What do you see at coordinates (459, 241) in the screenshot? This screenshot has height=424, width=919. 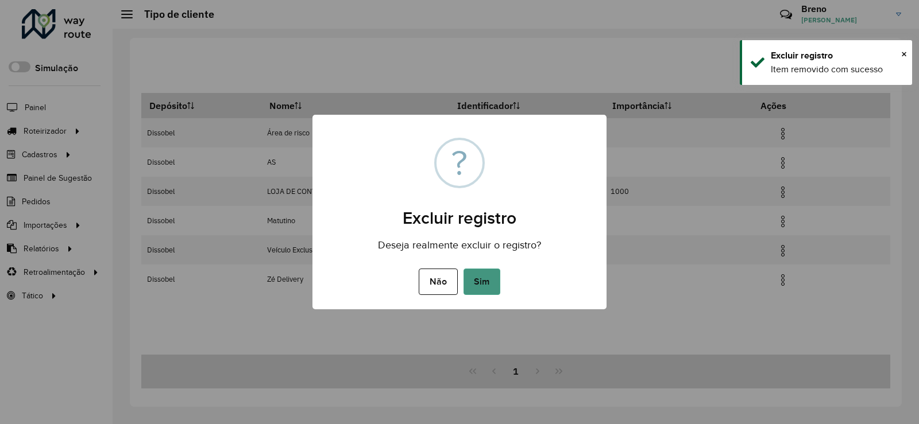 I see `div: Deseja realmente excluir o registro?` at bounding box center [459, 241].